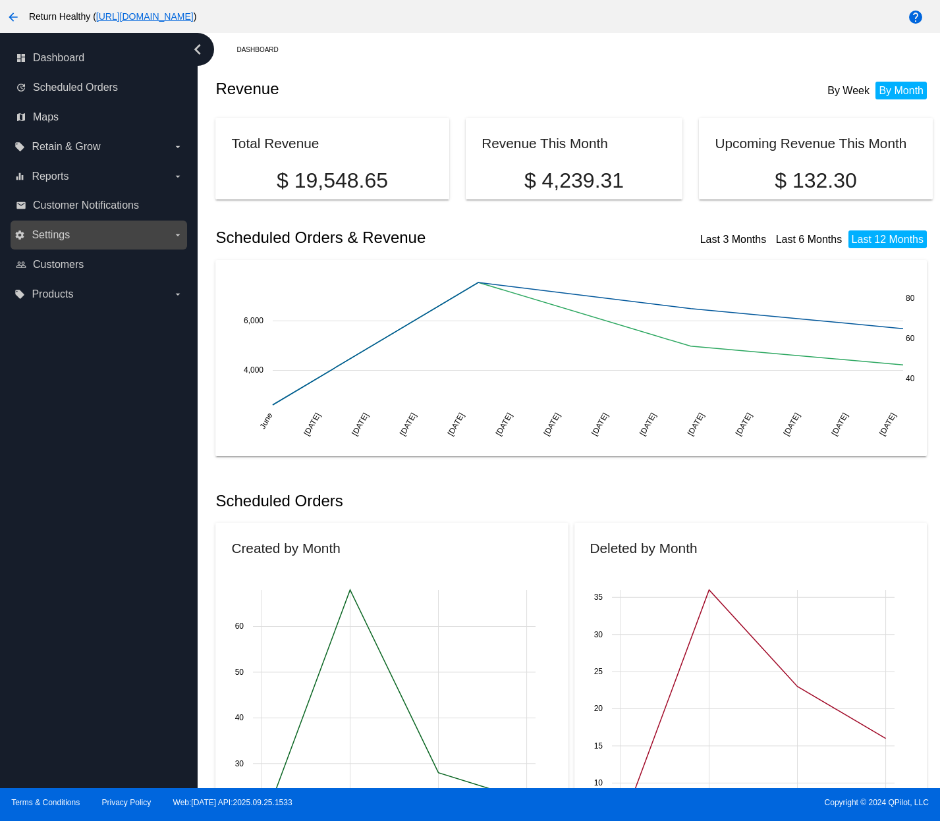 The width and height of the screenshot is (940, 821). I want to click on i: settings, so click(20, 235).